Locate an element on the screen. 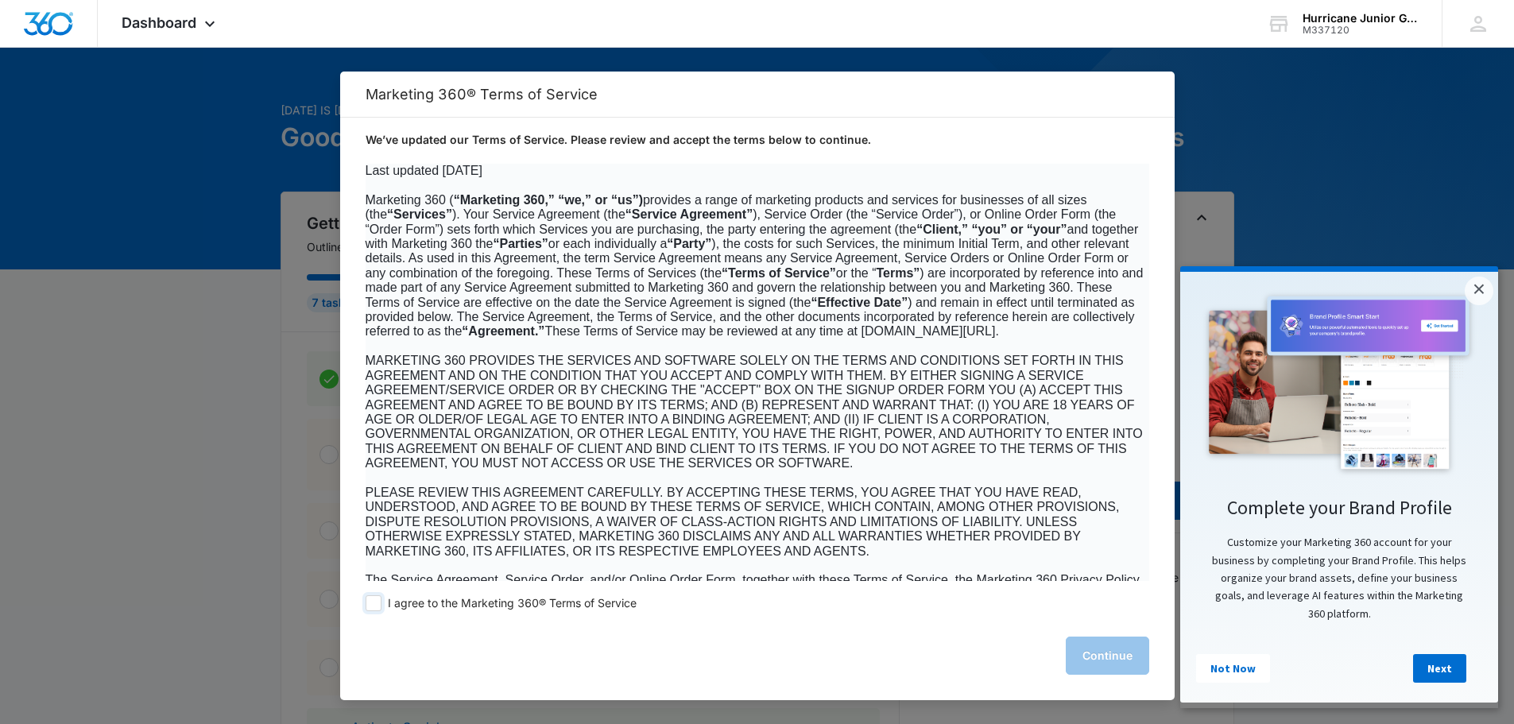 This screenshot has height=724, width=1514. b: “Client,” “you” or “your” is located at coordinates (991, 229).